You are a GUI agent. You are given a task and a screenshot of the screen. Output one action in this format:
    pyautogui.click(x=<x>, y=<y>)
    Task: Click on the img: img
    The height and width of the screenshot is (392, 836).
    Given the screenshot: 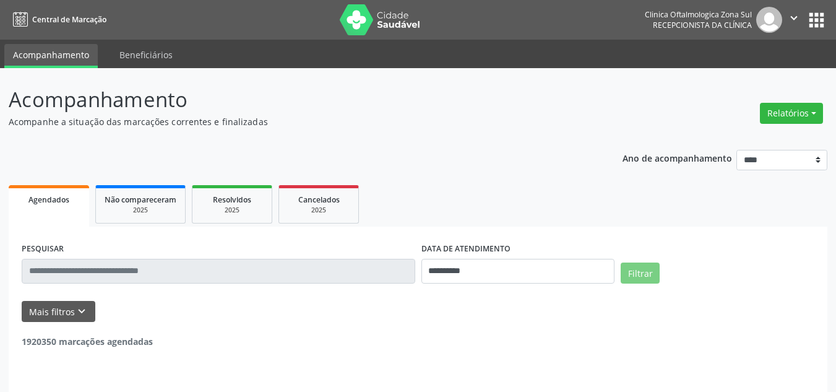 What is the action you would take?
    pyautogui.click(x=769, y=20)
    